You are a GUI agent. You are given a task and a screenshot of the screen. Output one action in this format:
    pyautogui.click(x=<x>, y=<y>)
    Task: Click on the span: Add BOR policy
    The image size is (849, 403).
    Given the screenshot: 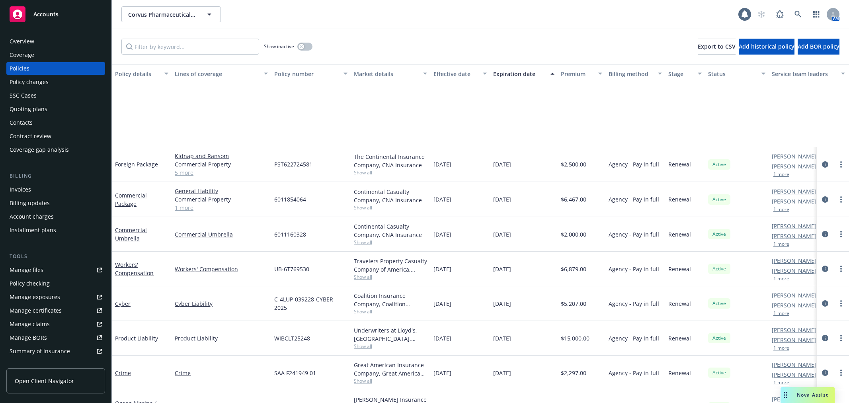 What is the action you would take?
    pyautogui.click(x=818, y=46)
    